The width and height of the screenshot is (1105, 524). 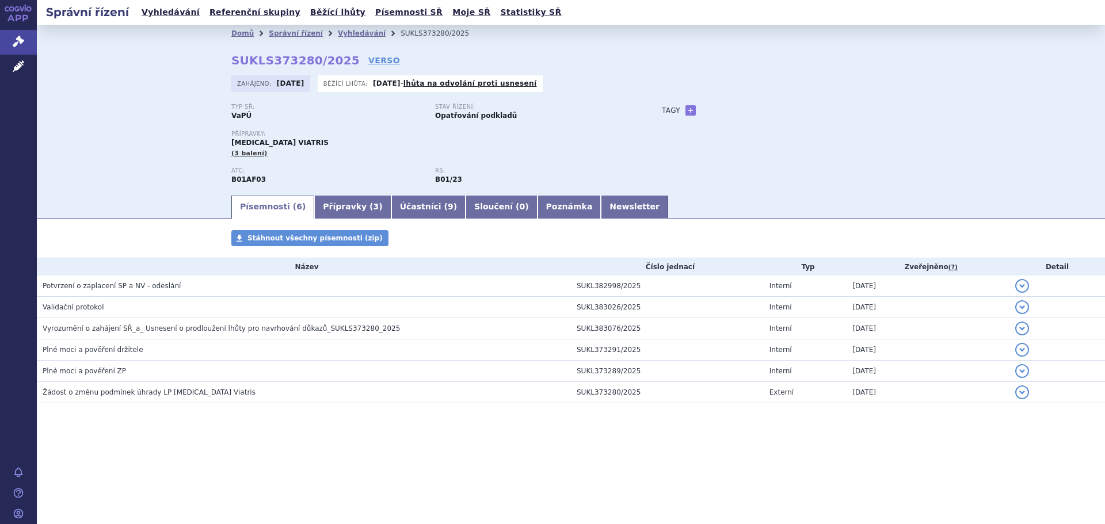 I want to click on a: Newsletter, so click(x=634, y=207).